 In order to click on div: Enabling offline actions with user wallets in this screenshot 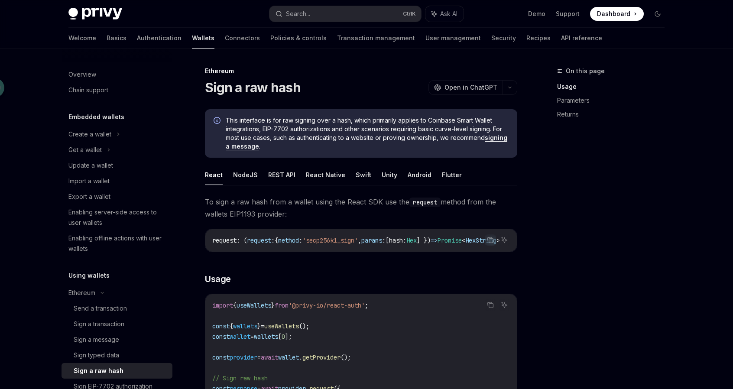, I will do `click(118, 244)`.